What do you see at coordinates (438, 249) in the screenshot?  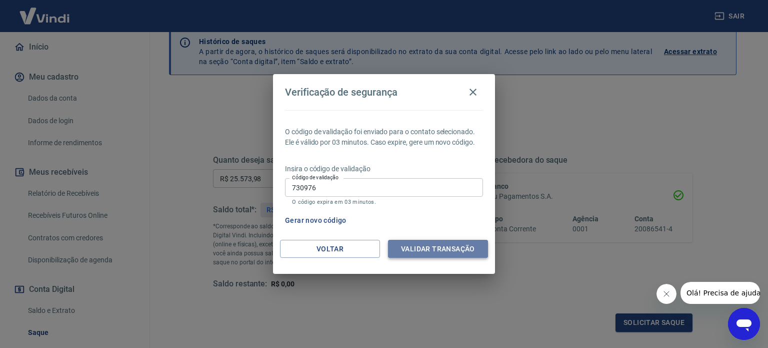 I see `button: Validar transação` at bounding box center [438, 249].